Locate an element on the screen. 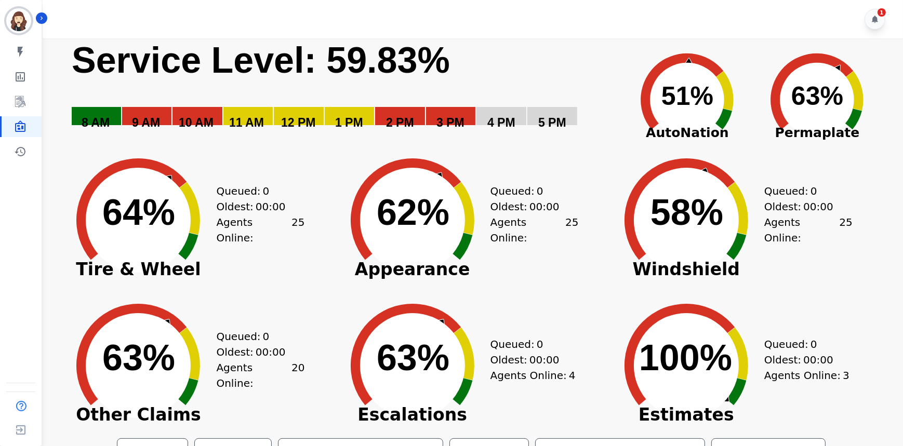 The width and height of the screenshot is (903, 446). span: 20 is located at coordinates (298, 376).